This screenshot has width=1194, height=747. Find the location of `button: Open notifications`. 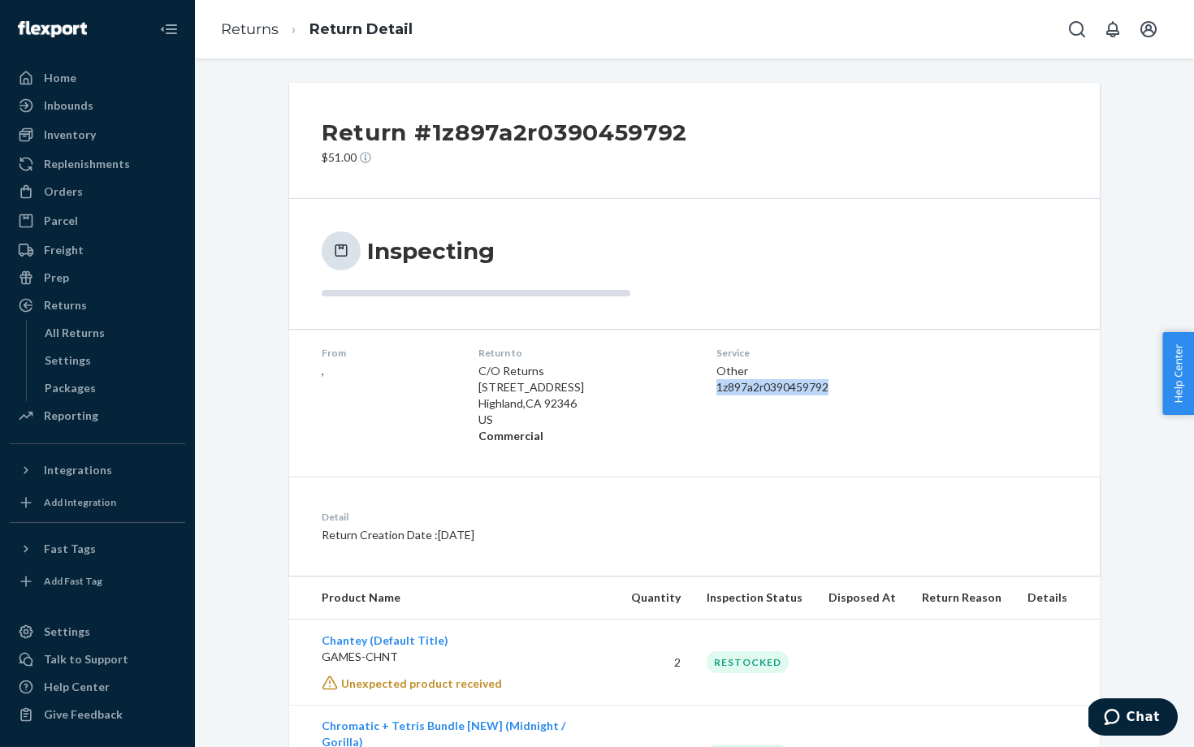

button: Open notifications is located at coordinates (1113, 29).